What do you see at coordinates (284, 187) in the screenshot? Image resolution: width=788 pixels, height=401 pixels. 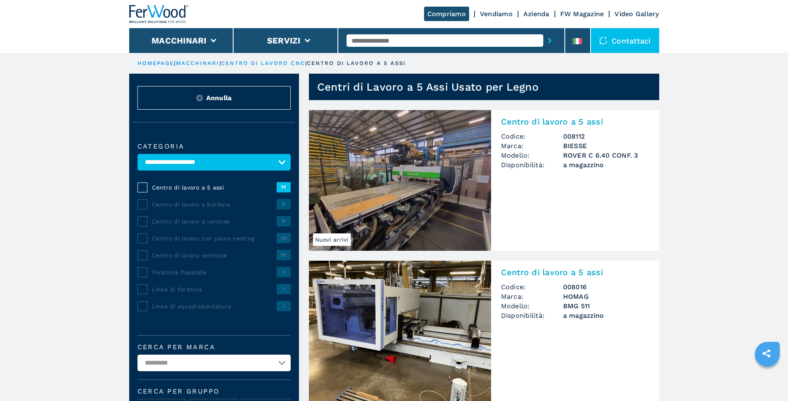 I see `span: 11` at bounding box center [284, 187].